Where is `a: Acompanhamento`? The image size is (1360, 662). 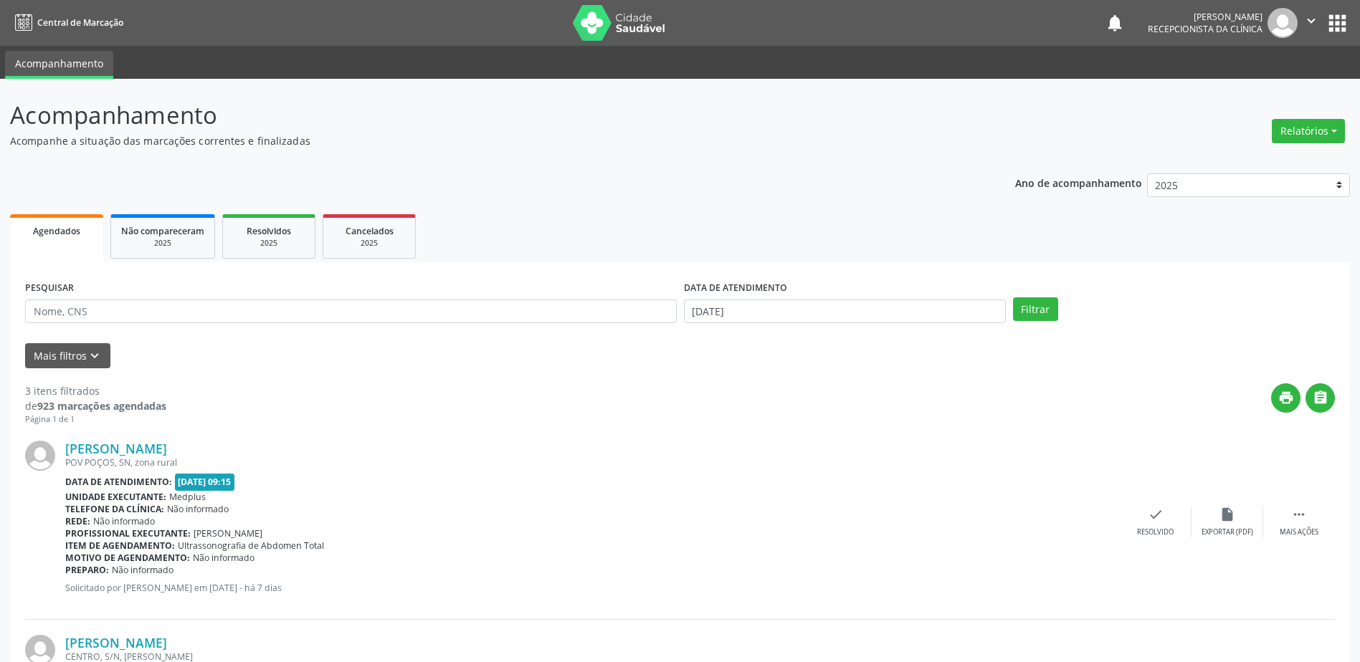
a: Acompanhamento is located at coordinates (59, 65).